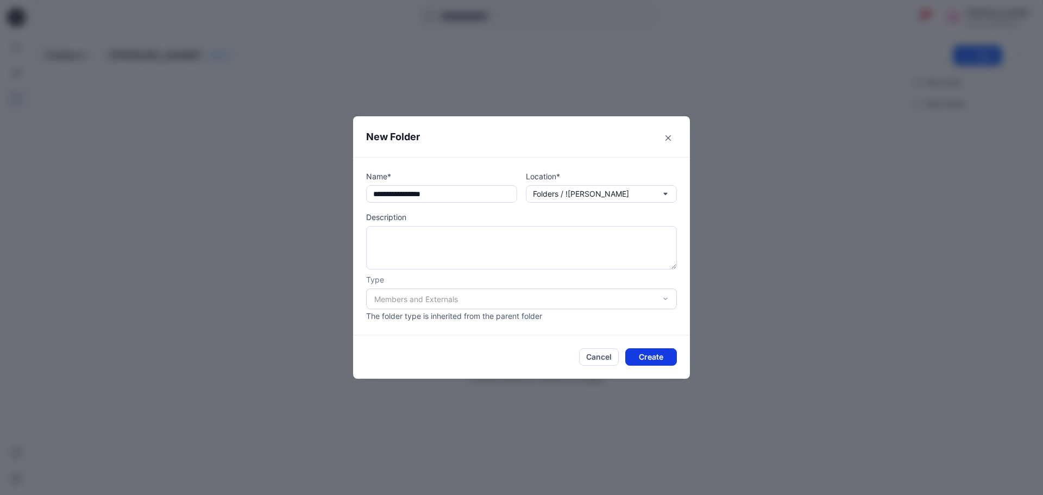 The height and width of the screenshot is (495, 1043). Describe the element at coordinates (599, 357) in the screenshot. I see `button: Cancel` at that location.